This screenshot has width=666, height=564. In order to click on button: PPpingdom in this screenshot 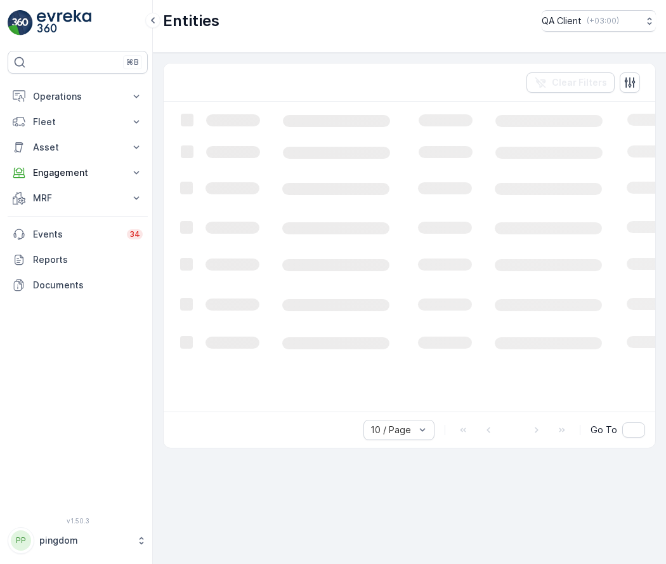, I will do `click(77, 540)`.